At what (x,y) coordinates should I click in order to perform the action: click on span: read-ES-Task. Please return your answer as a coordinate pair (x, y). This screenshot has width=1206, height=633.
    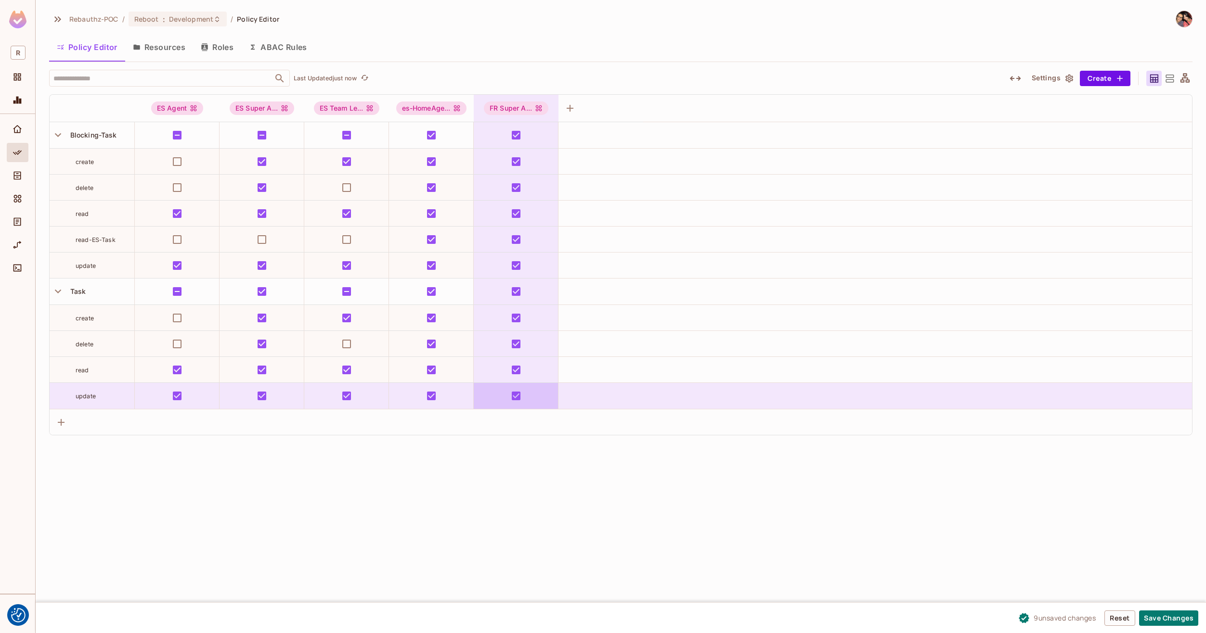
    Looking at the image, I should click on (95, 240).